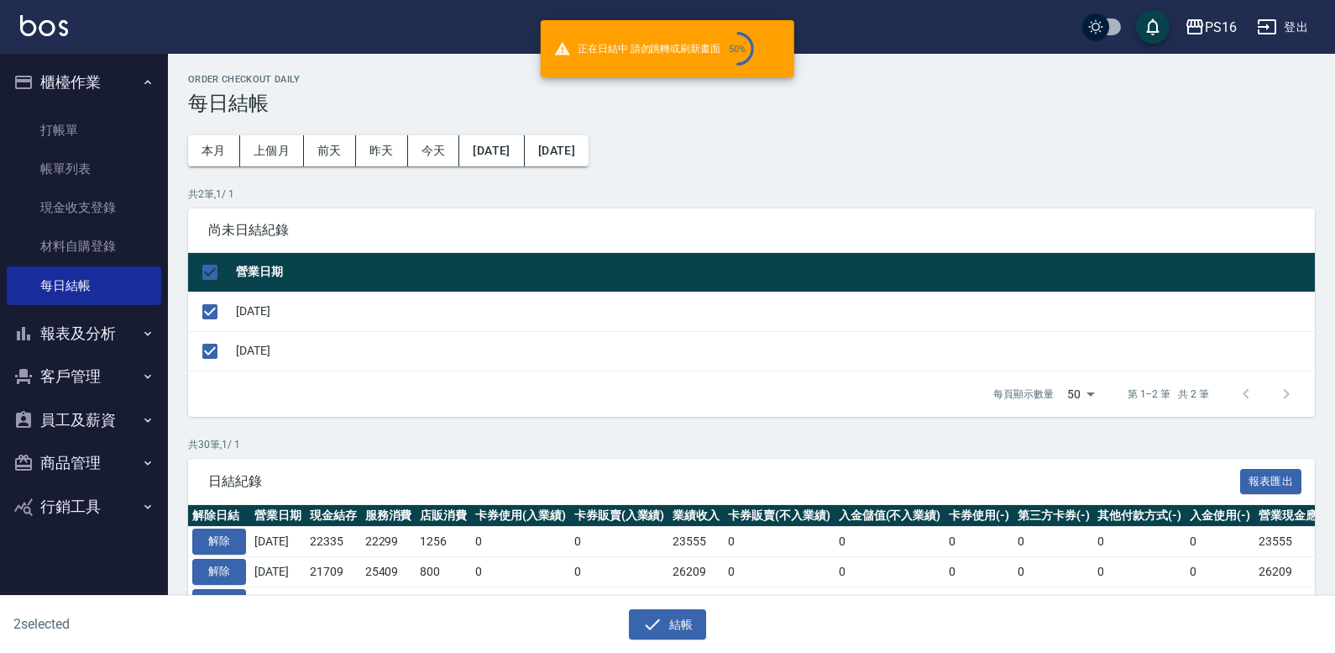 The width and height of the screenshot is (1335, 653). Describe the element at coordinates (1220, 516) in the screenshot. I see `th: 入金使用(-)` at that location.